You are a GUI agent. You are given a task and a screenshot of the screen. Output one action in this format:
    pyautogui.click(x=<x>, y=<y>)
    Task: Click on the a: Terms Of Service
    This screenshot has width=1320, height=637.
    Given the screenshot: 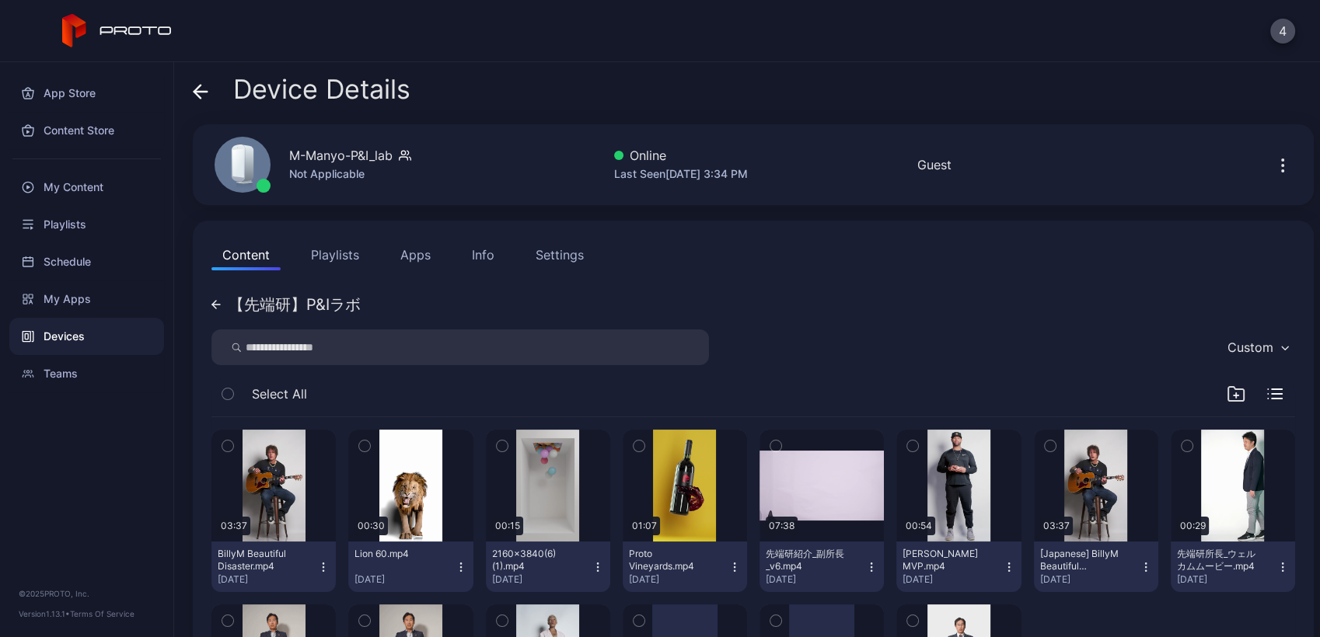 What is the action you would take?
    pyautogui.click(x=102, y=614)
    